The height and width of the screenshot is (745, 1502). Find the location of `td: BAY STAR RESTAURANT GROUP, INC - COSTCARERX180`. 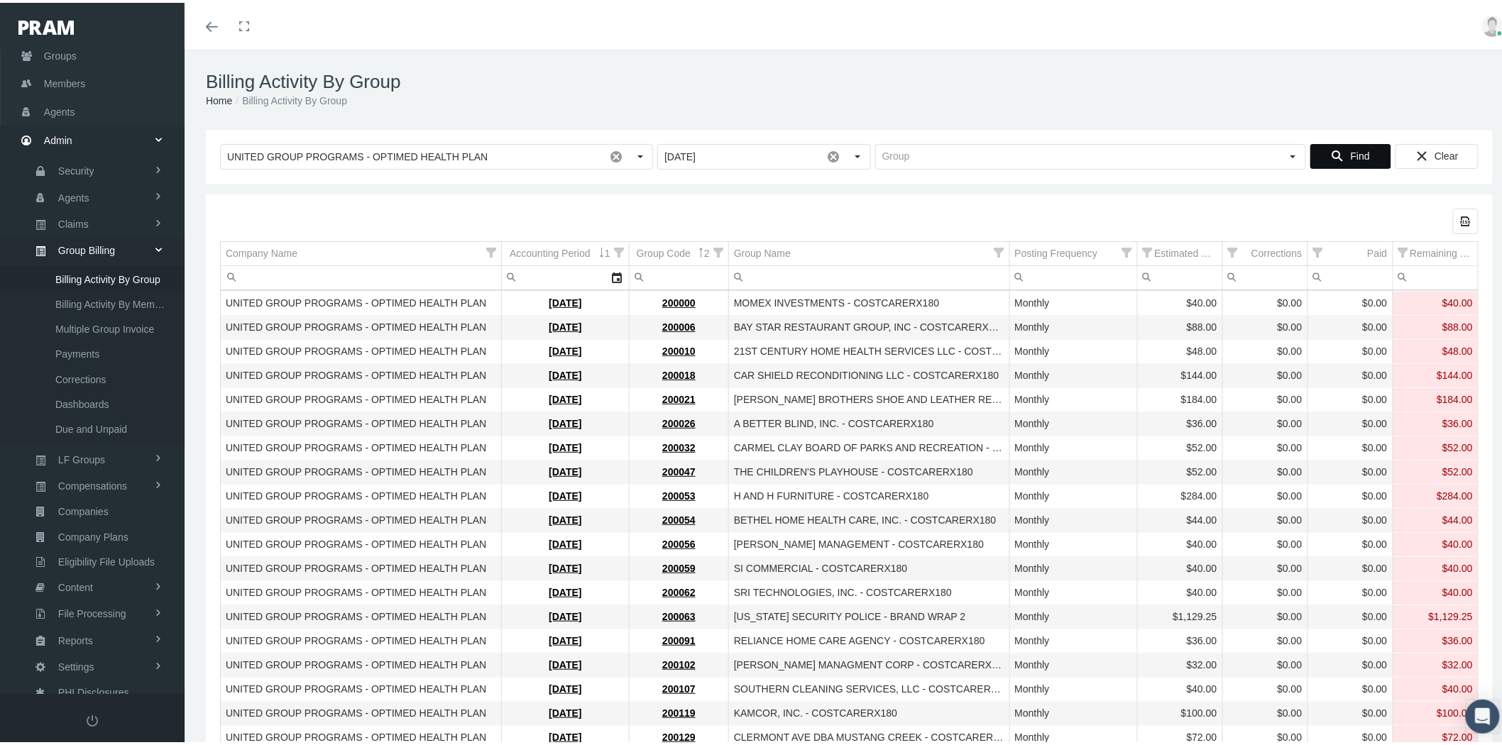

td: BAY STAR RESTAURANT GROUP, INC - COSTCARERX180 is located at coordinates (869, 325).